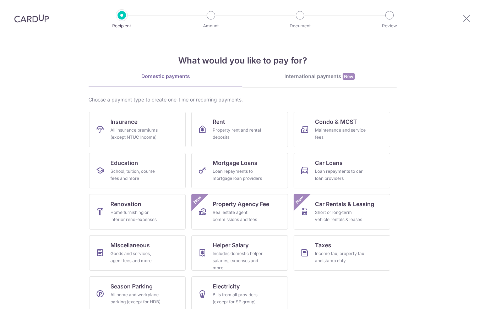 The height and width of the screenshot is (309, 485). What do you see at coordinates (137, 171) in the screenshot?
I see `a: EducationSchool, tuition, course fees and more` at bounding box center [137, 171].